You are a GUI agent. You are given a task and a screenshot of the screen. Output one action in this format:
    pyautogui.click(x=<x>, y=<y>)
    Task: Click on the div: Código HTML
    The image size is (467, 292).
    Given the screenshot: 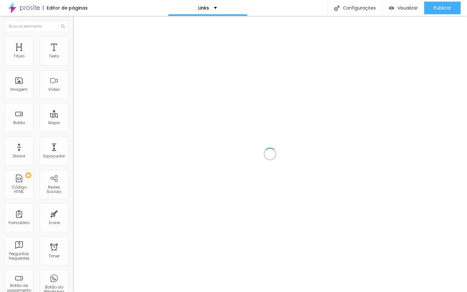 What is the action you would take?
    pyautogui.click(x=19, y=189)
    